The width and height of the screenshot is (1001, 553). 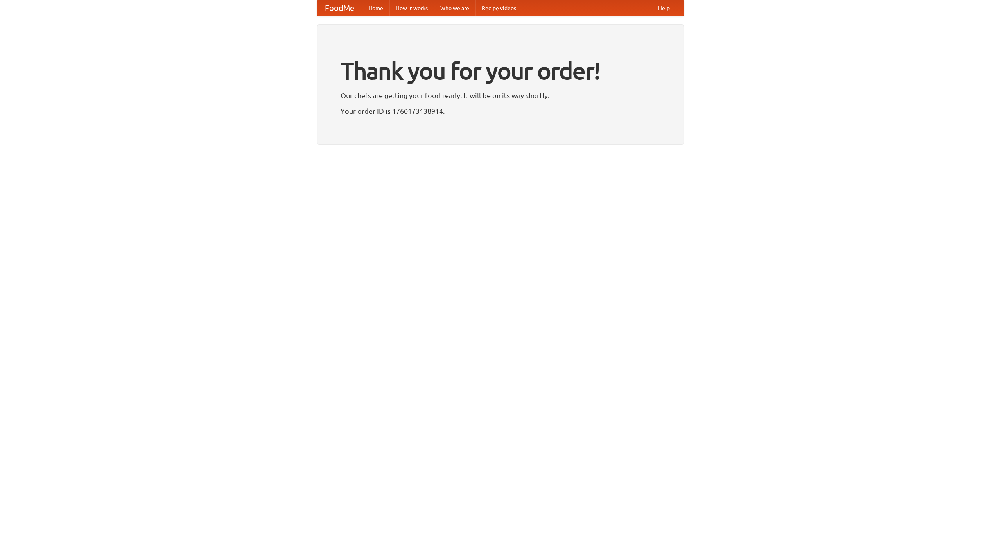 What do you see at coordinates (412, 8) in the screenshot?
I see `a: How it works` at bounding box center [412, 8].